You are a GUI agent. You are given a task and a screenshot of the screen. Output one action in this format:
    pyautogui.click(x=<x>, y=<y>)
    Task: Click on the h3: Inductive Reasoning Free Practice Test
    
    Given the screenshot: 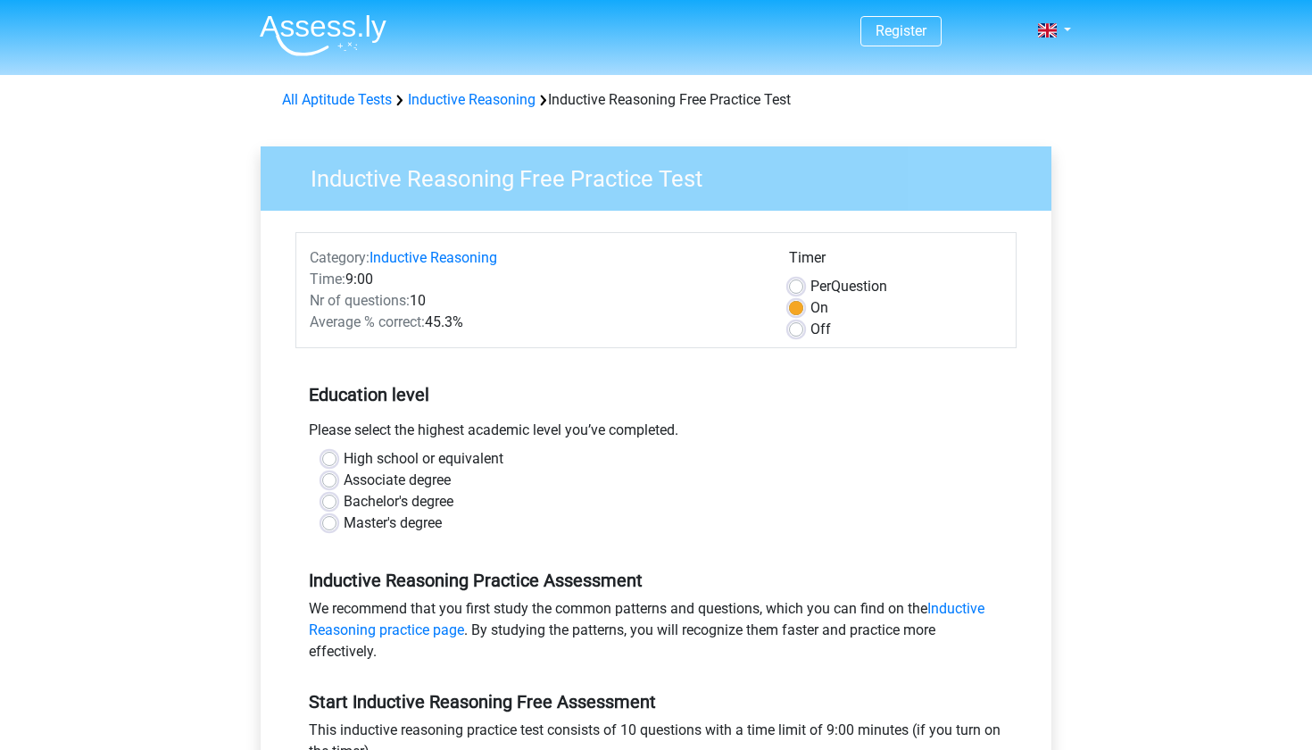 What is the action you would take?
    pyautogui.click(x=663, y=175)
    